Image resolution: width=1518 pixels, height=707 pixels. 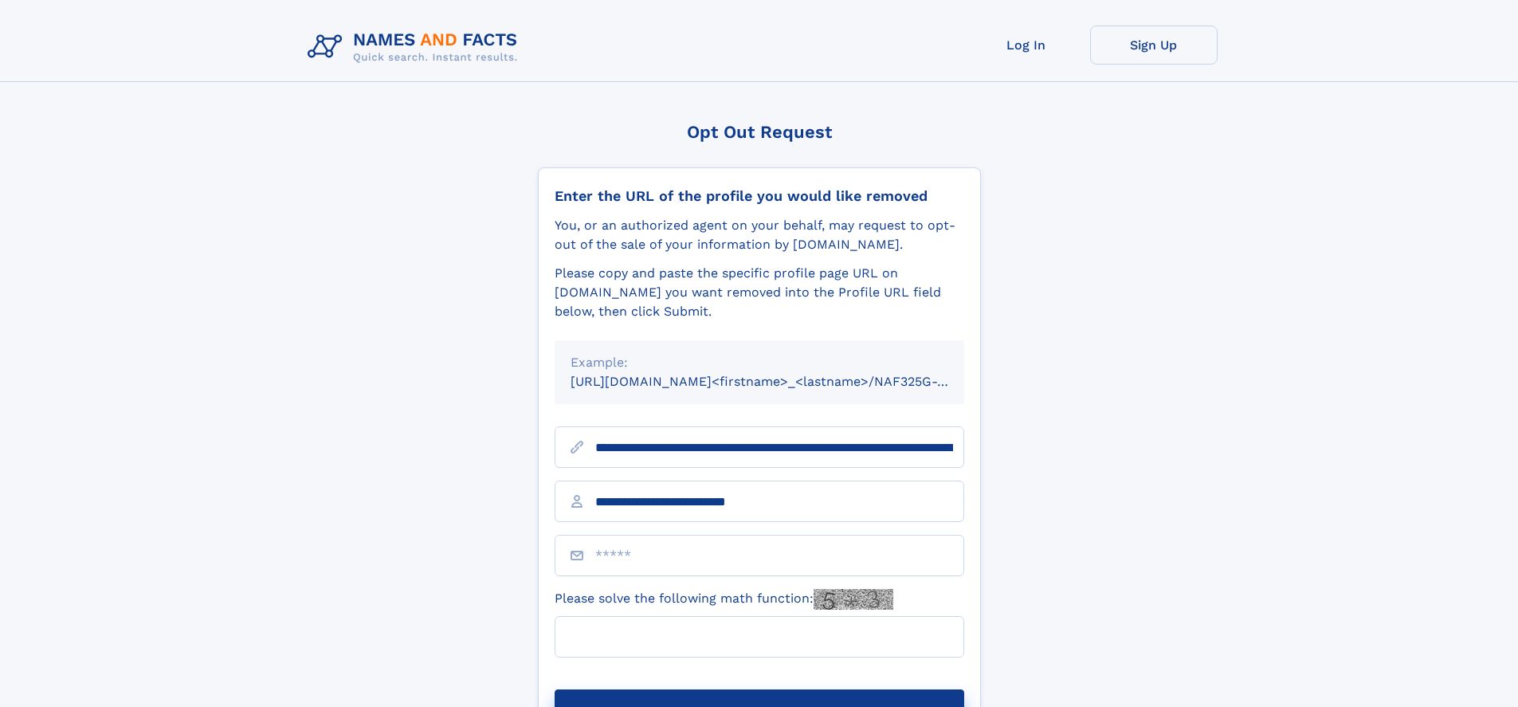 I want to click on label: Please solve the following math function:, so click(x=724, y=599).